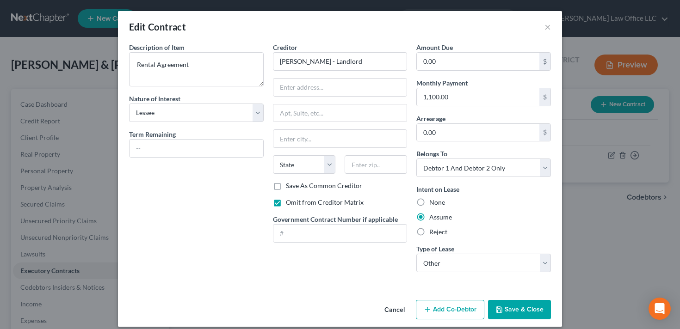 The image size is (680, 329). Describe the element at coordinates (438, 232) in the screenshot. I see `label: Reject` at that location.